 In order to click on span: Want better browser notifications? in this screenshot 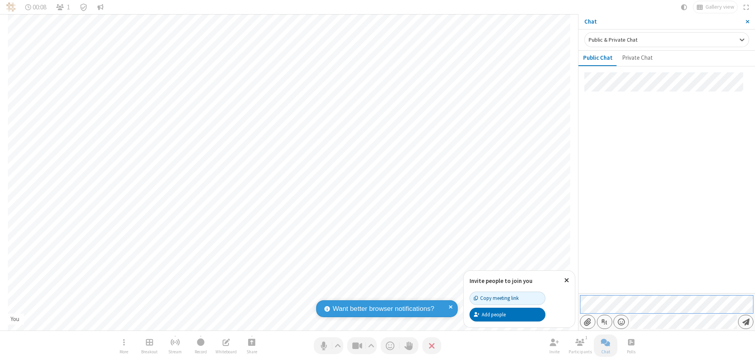, I will do `click(383, 309)`.